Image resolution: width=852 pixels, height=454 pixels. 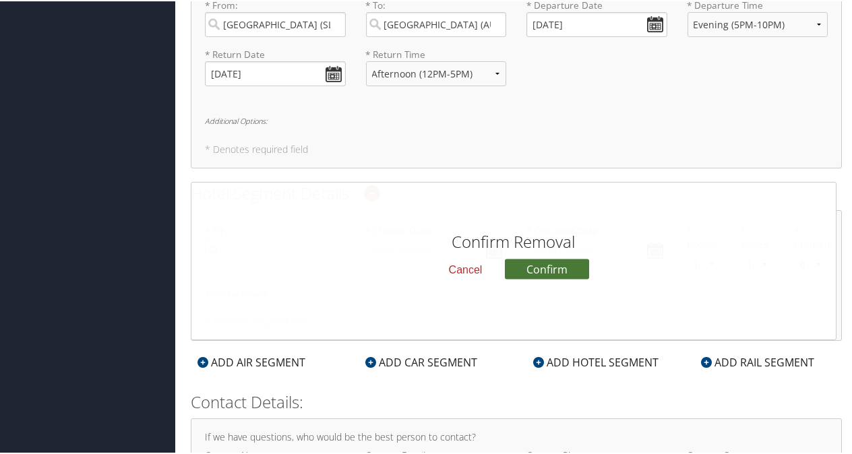 I want to click on h2: Confirm Removal, so click(x=514, y=241).